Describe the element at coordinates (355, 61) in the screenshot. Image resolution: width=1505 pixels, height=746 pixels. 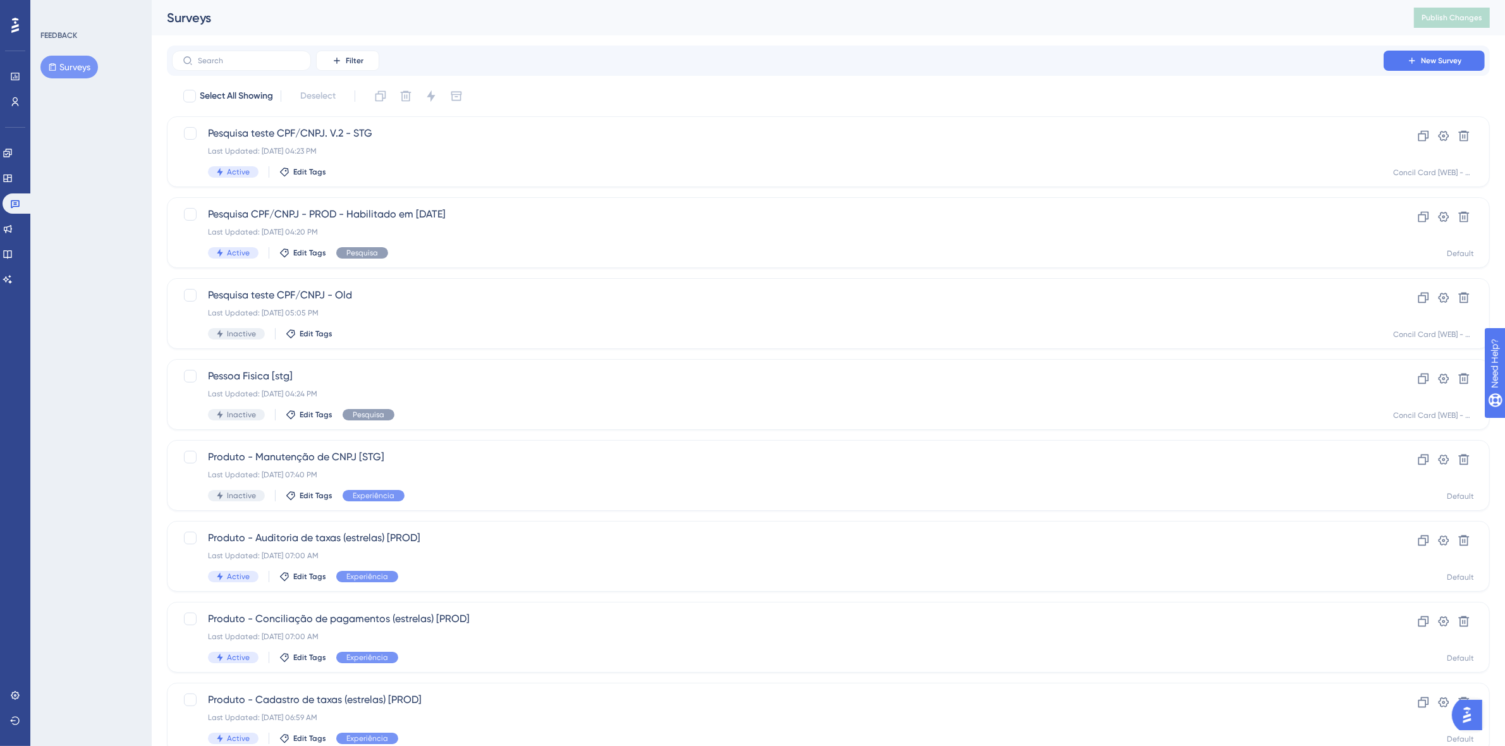
I see `span: Filter` at that location.